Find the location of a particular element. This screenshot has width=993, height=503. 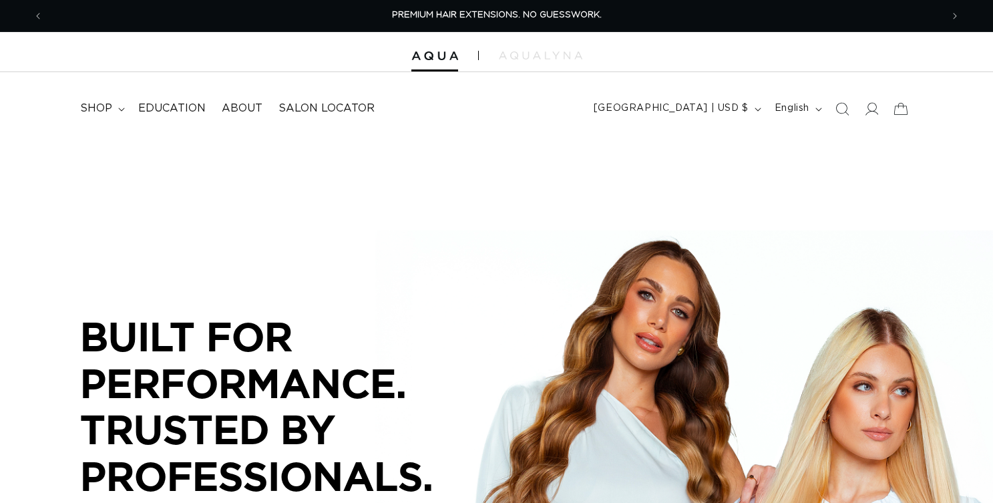

a: Education is located at coordinates (172, 108).